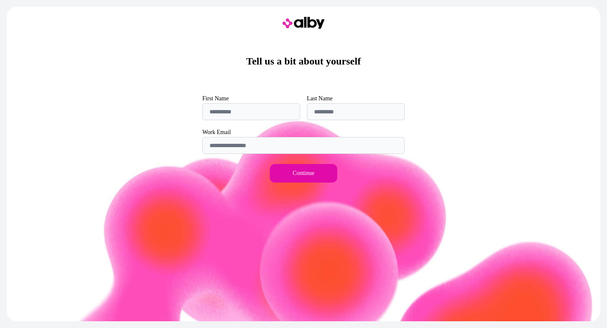 The width and height of the screenshot is (607, 328). I want to click on label: Work Email, so click(217, 132).